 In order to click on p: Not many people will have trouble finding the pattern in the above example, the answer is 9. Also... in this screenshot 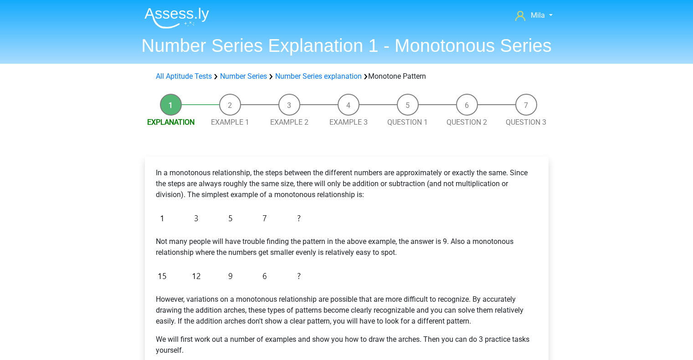, I will do `click(346, 247)`.